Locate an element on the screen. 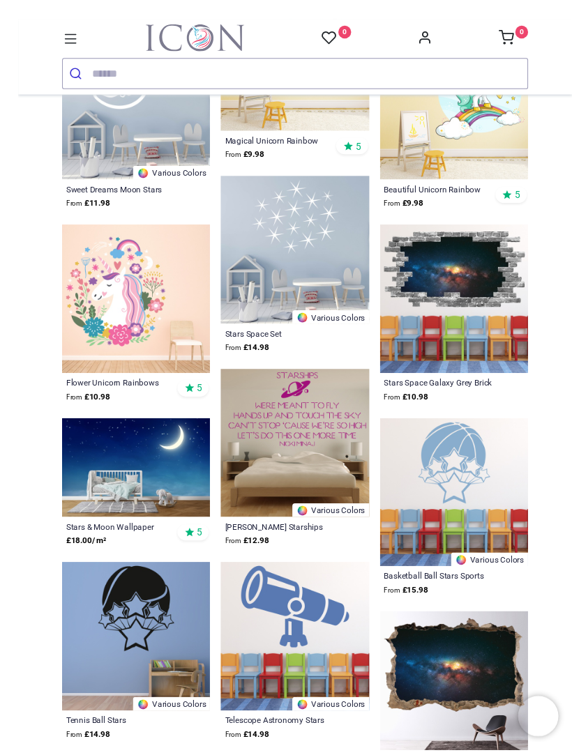 The height and width of the screenshot is (755, 572). div: Sweet Dreams Moon Stars is located at coordinates (107, 176).